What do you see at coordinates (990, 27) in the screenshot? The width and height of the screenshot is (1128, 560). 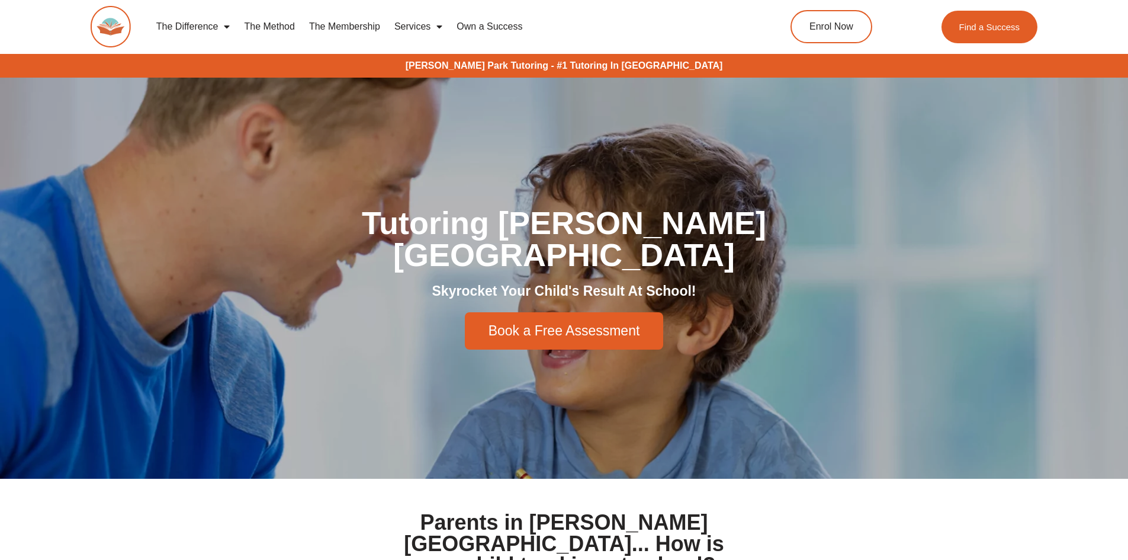 I see `span: Find a Success` at bounding box center [990, 27].